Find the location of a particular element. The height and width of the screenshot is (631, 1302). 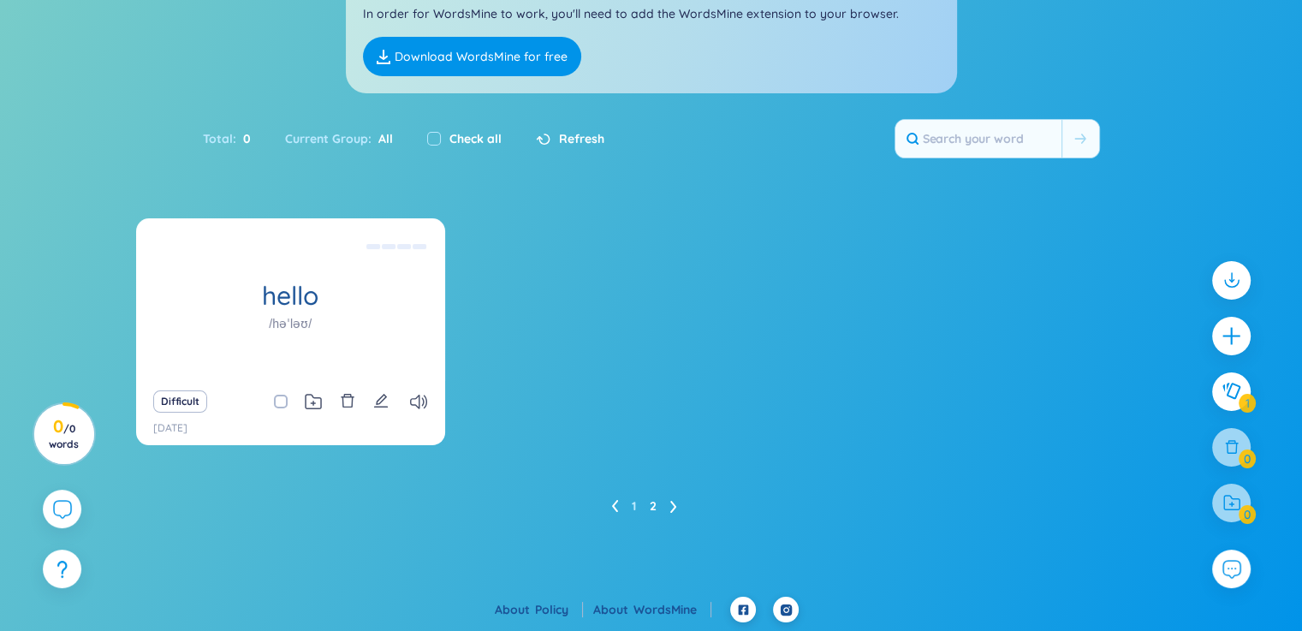

li: 2 is located at coordinates (653, 506).